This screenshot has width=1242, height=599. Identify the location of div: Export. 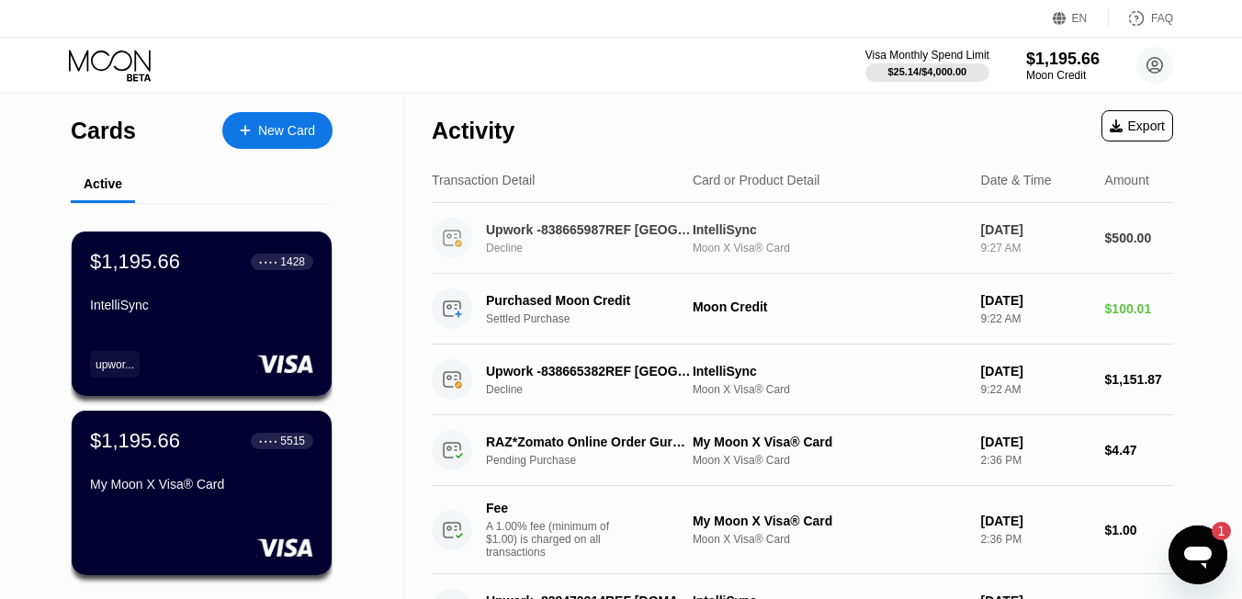
(1137, 126).